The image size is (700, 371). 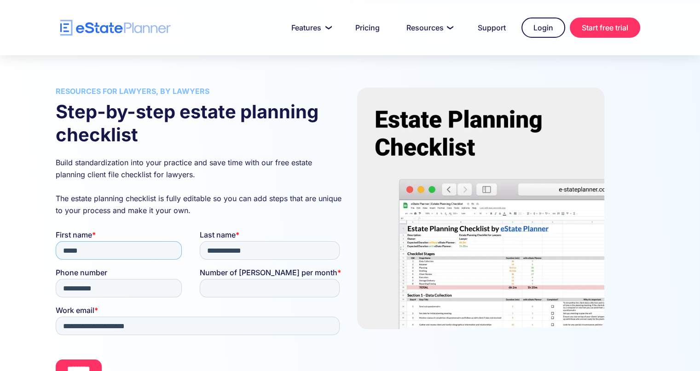 What do you see at coordinates (199, 123) in the screenshot?
I see `h2: Step-by-step estate planning checklist` at bounding box center [199, 123].